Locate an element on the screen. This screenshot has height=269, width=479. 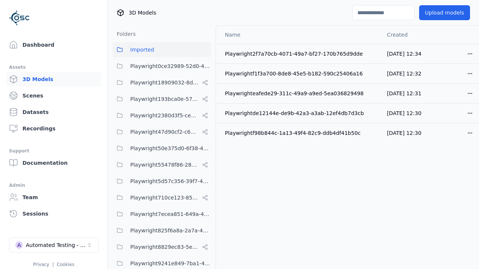
a: Upload models is located at coordinates (445, 13).